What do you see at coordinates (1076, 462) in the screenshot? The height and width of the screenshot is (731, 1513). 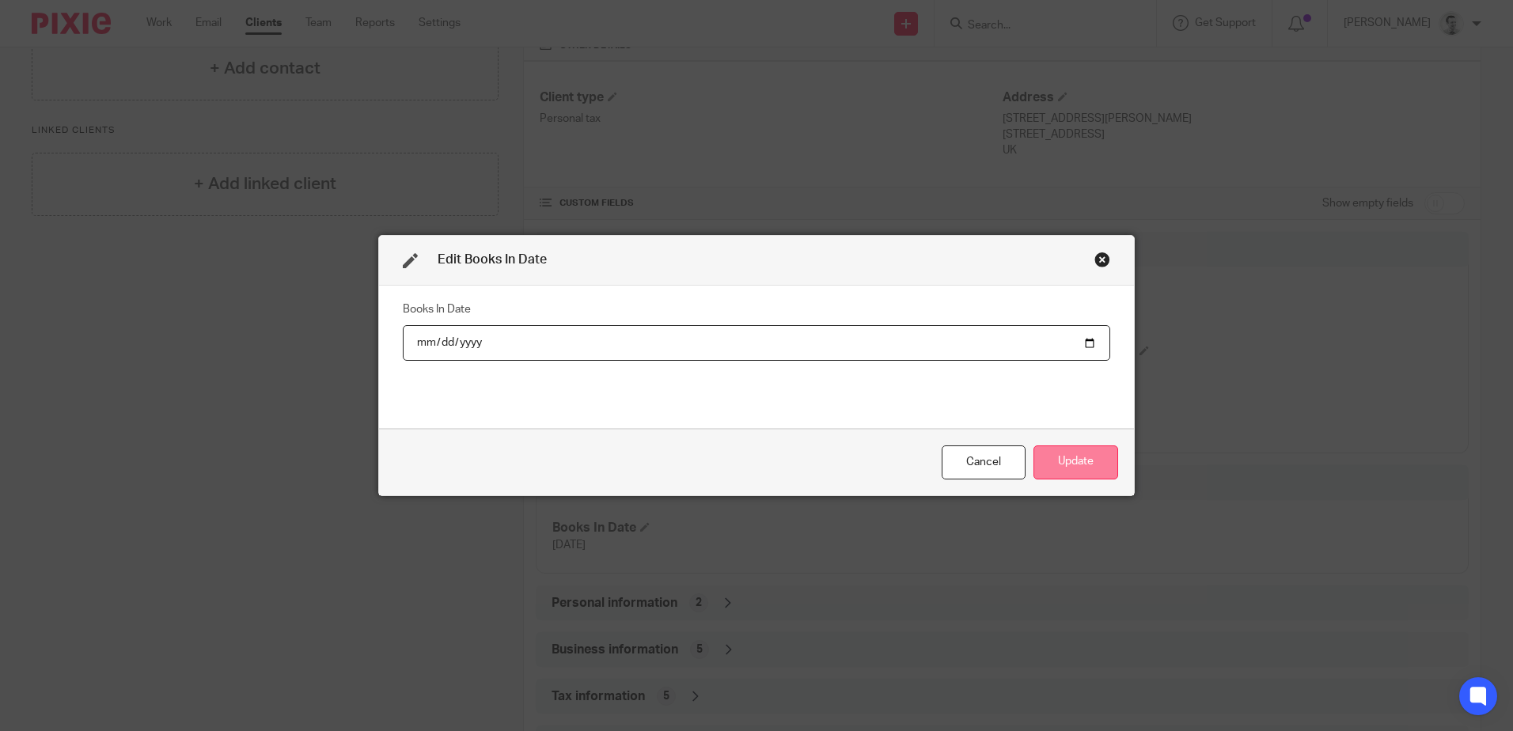 I see `button: Update` at bounding box center [1076, 462].